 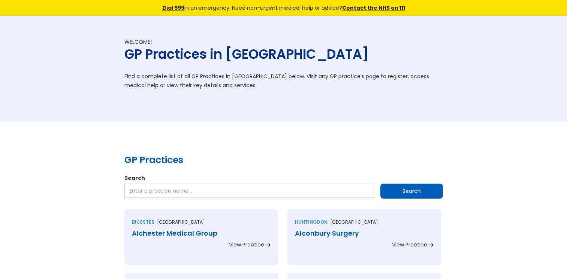 I want to click on input: Enter a practice name…, so click(x=249, y=191).